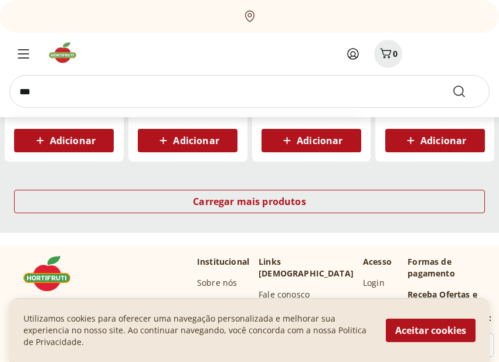 Image resolution: width=499 pixels, height=362 pixels. I want to click on p: Acesso, so click(377, 262).